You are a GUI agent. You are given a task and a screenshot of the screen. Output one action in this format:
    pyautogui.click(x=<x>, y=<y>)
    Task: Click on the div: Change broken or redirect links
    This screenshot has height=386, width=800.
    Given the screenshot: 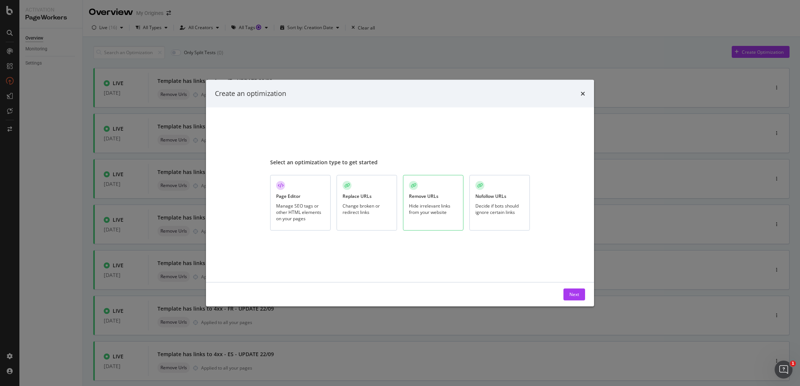 What is the action you would take?
    pyautogui.click(x=367, y=209)
    